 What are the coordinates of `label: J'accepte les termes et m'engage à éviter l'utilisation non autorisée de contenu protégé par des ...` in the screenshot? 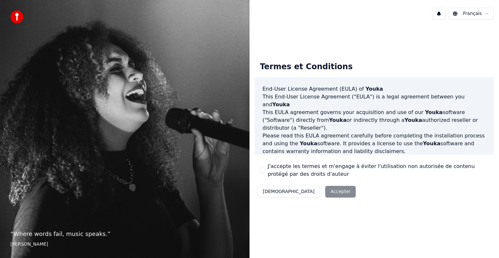 It's located at (378, 170).